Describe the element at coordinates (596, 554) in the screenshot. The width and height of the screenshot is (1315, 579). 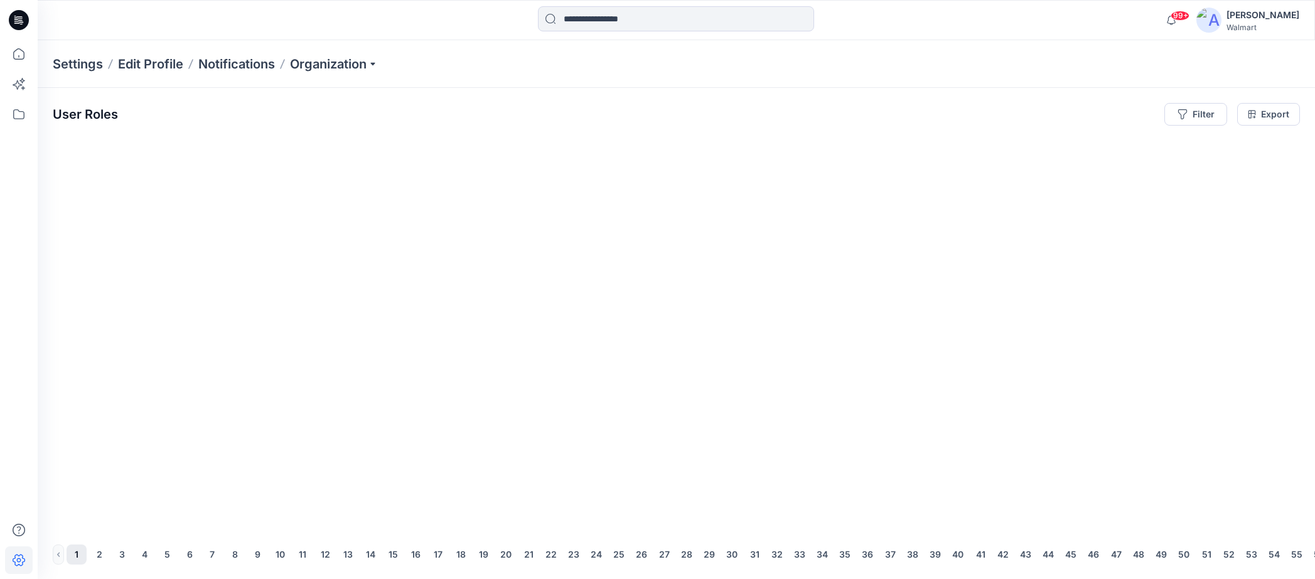
I see `button: 24` at that location.